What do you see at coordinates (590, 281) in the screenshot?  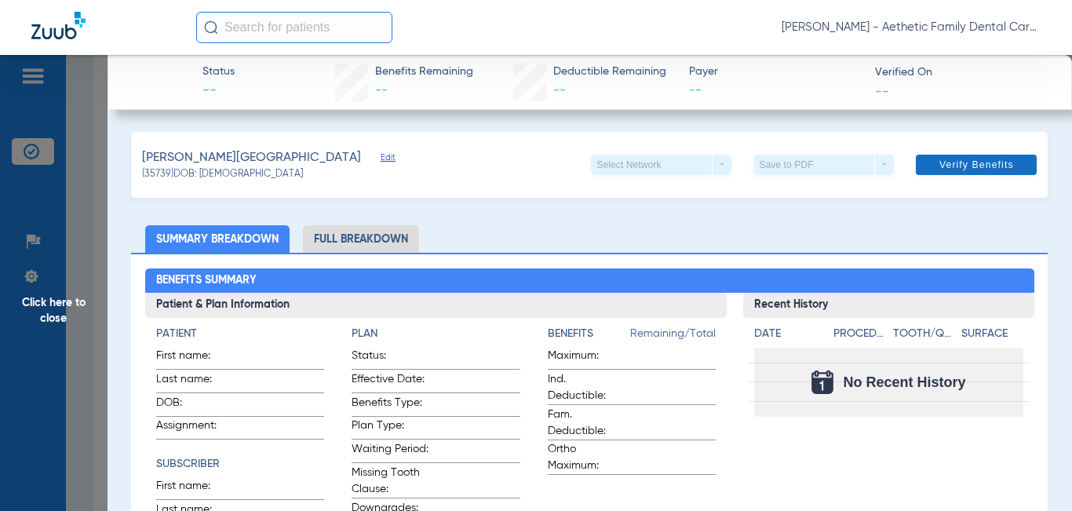 I see `h2: Benefits Summary` at bounding box center [590, 281].